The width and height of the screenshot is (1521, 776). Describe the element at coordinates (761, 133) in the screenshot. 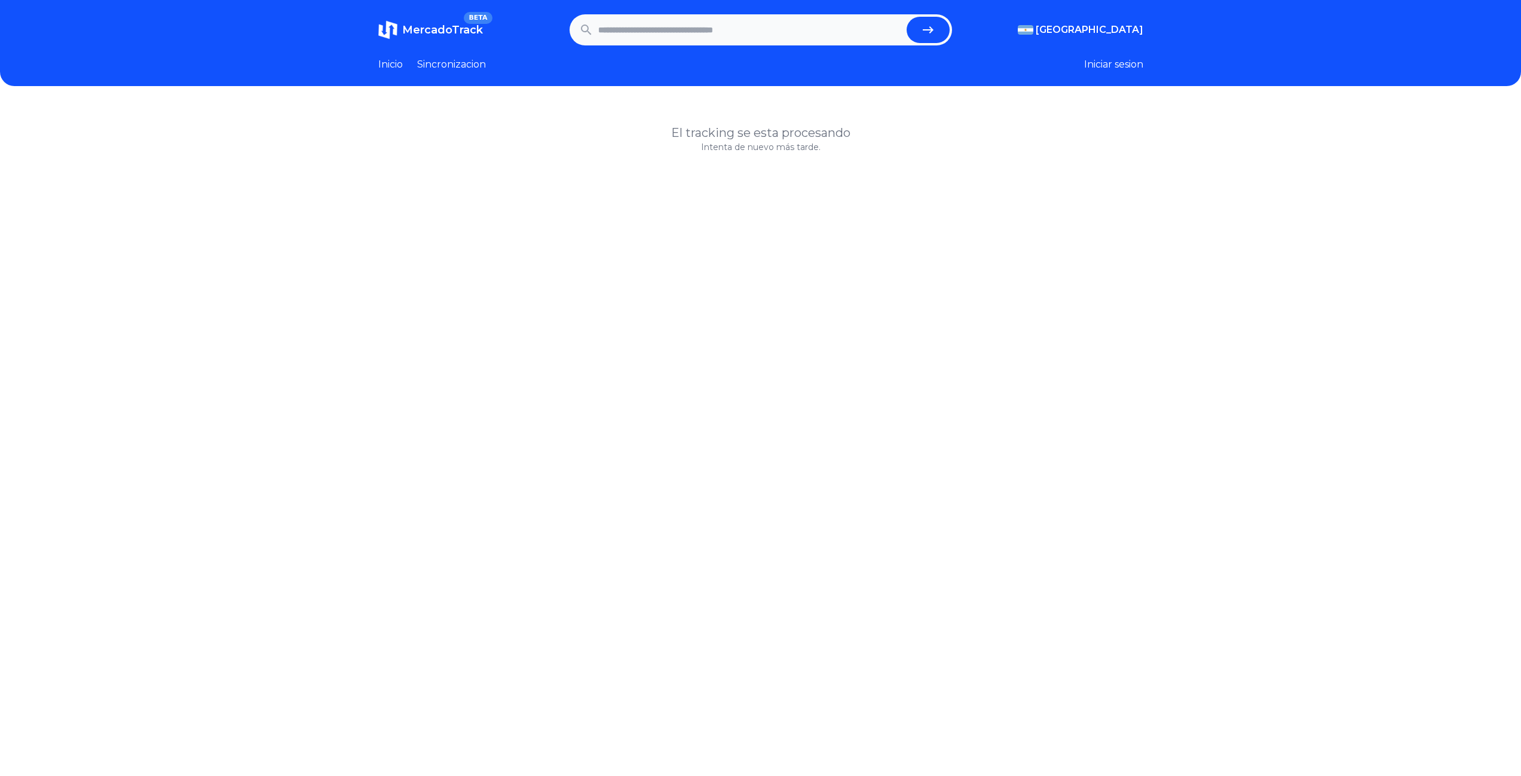

I see `h1: El tracking se esta procesando` at that location.